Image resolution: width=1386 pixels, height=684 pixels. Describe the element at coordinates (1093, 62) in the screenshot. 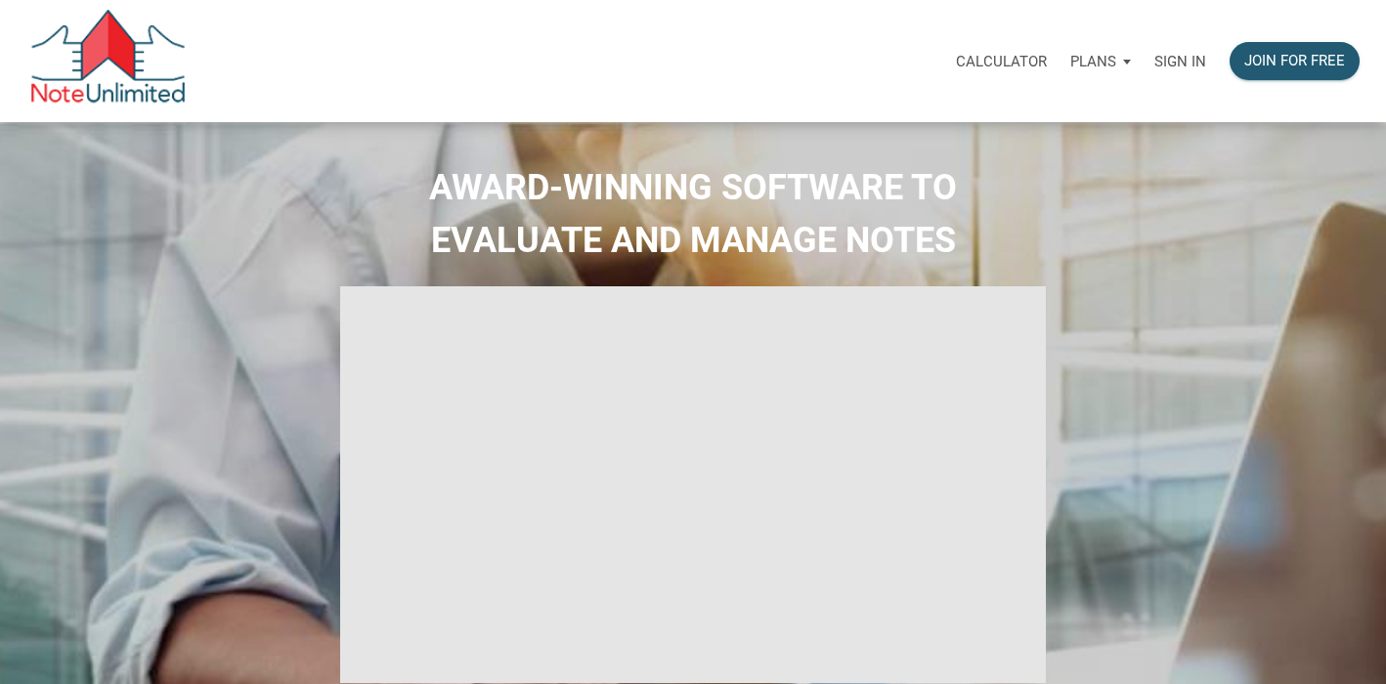

I see `p: Plans` at that location.